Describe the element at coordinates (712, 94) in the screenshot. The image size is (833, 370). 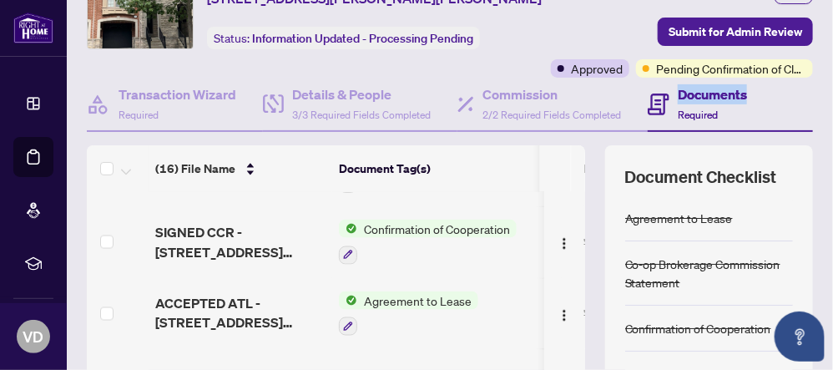
I see `h4: Documents` at that location.